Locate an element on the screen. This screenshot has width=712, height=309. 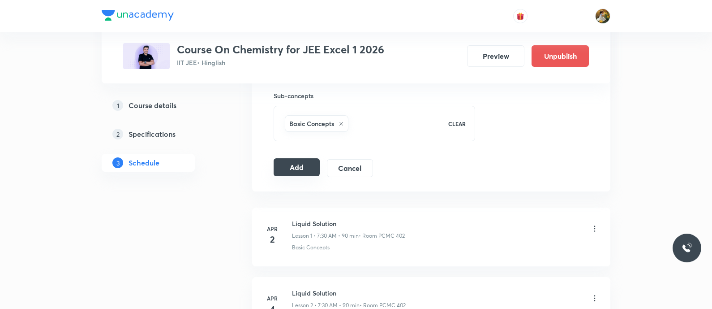
h5: Schedule is located at coordinates (144, 163).